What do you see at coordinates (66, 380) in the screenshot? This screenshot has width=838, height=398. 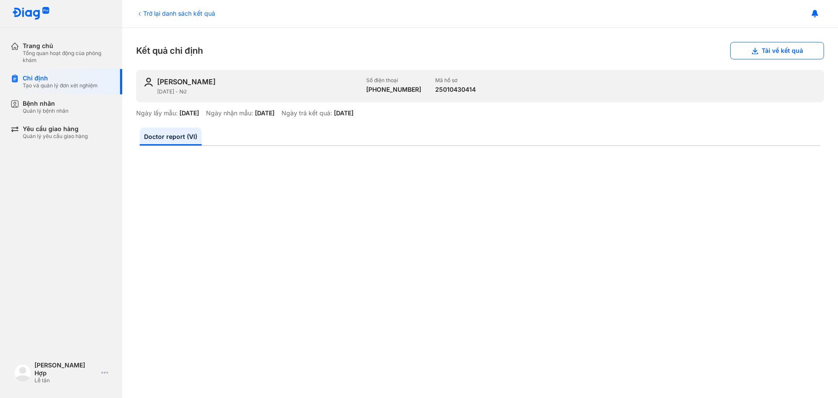 I see `div: Lễ tân` at bounding box center [66, 380].